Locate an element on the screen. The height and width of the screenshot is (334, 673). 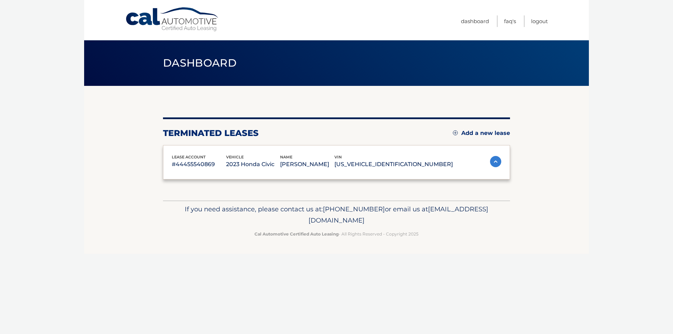
span: vehicle is located at coordinates (235, 157).